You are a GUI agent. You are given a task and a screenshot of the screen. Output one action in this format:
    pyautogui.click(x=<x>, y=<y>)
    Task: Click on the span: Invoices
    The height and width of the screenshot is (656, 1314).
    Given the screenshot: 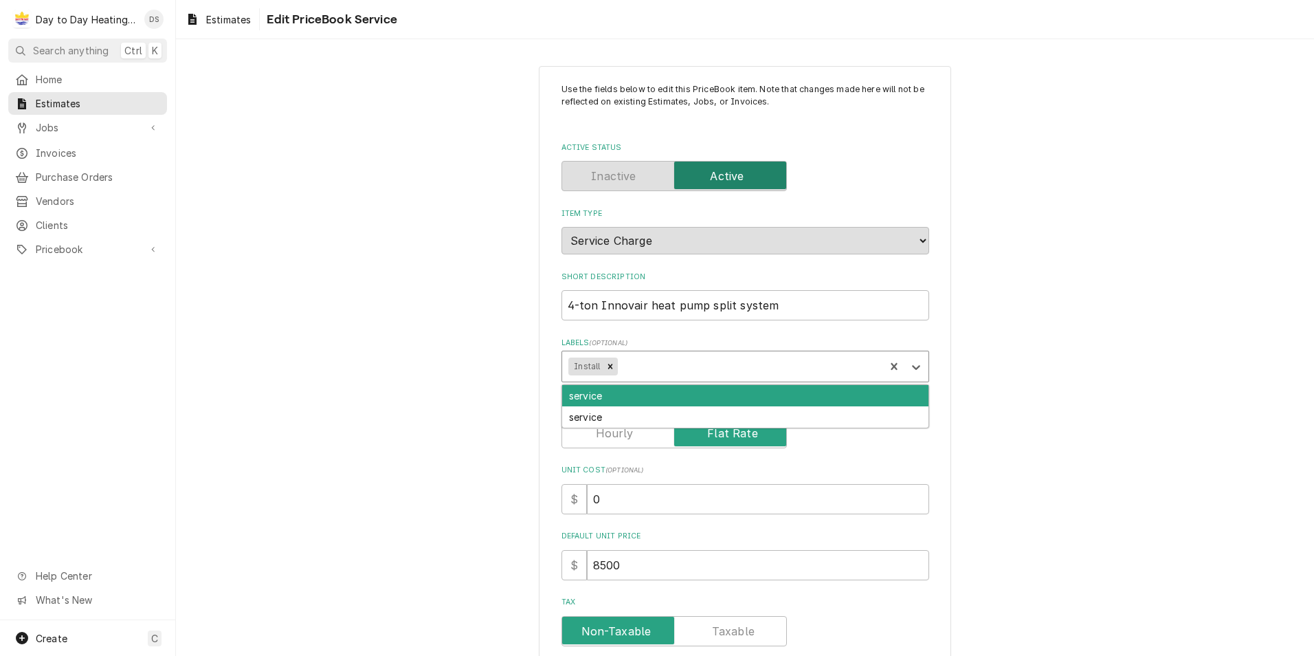 What is the action you would take?
    pyautogui.click(x=98, y=153)
    